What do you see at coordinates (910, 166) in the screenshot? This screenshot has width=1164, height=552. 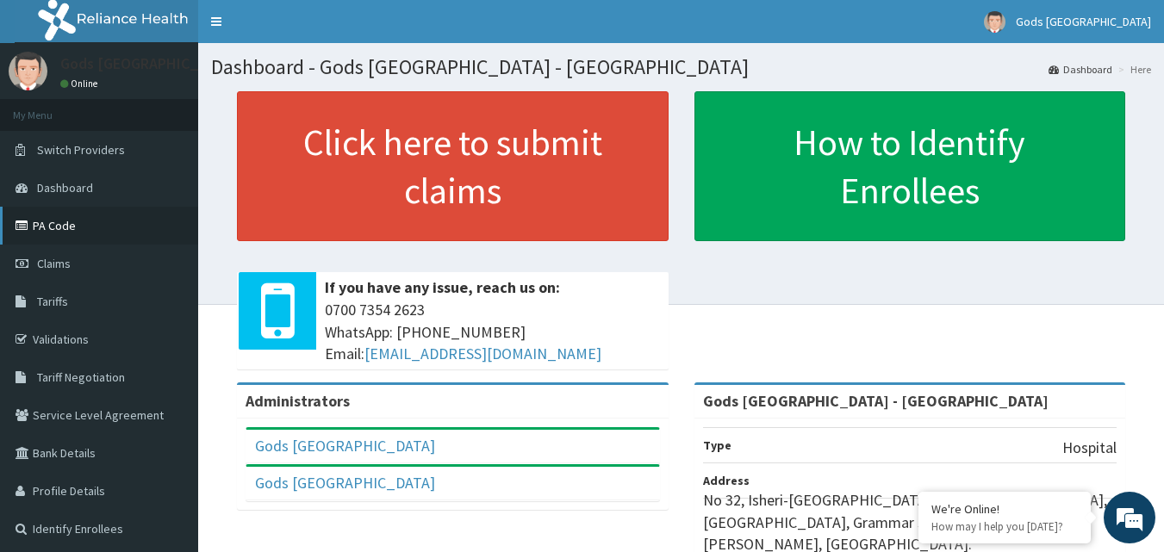 I see `a: How to Identify Enrollees` at bounding box center [910, 166].